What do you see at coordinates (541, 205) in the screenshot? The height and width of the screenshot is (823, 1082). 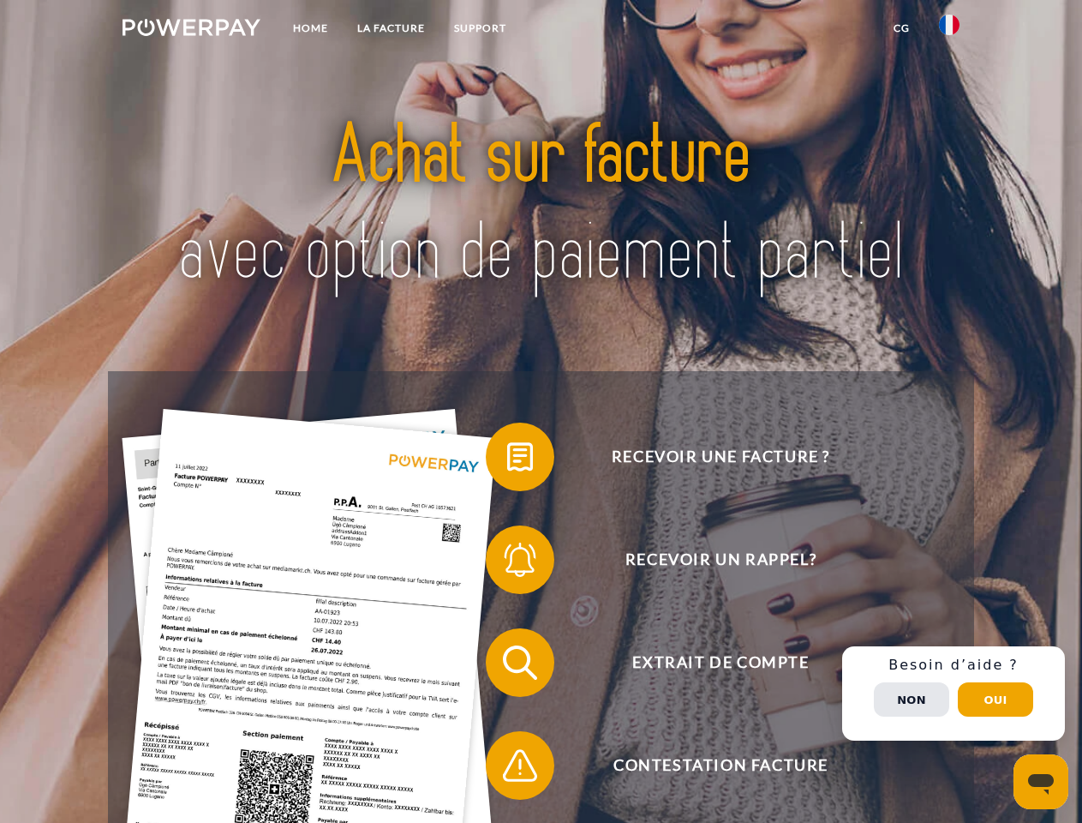 I see `img: title-powerpay_fr.svg` at bounding box center [541, 205].